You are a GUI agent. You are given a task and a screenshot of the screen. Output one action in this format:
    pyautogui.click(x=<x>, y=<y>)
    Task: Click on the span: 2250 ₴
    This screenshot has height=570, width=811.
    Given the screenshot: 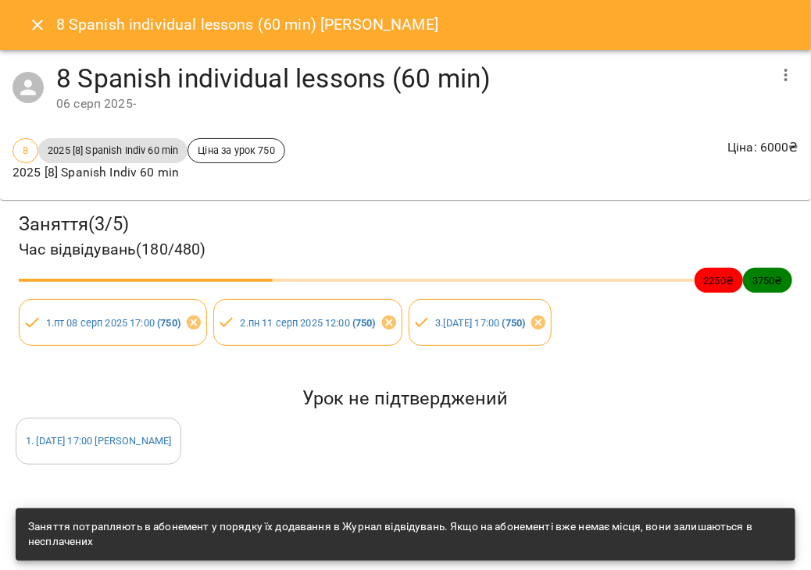 What is the action you would take?
    pyautogui.click(x=719, y=280)
    